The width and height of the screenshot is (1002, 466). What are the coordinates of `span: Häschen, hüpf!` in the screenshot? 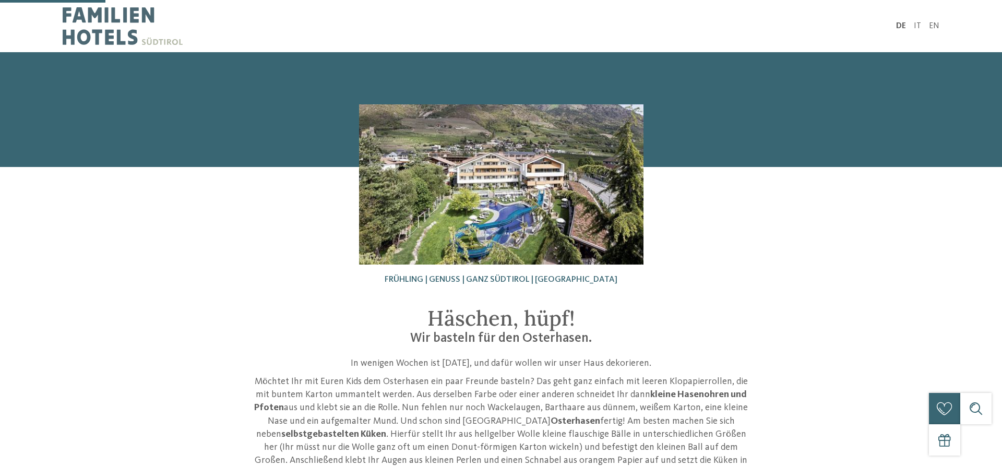 It's located at (501, 318).